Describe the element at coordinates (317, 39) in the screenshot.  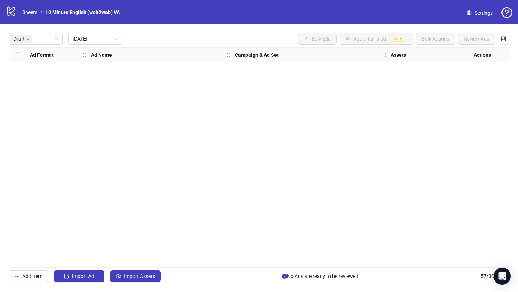
I see `button: Bulk Edit` at that location.